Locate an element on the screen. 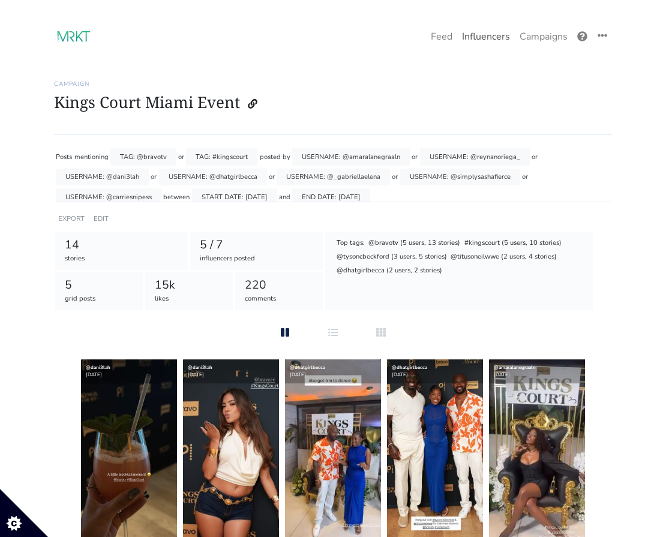  h6: Campaign is located at coordinates (333, 84).